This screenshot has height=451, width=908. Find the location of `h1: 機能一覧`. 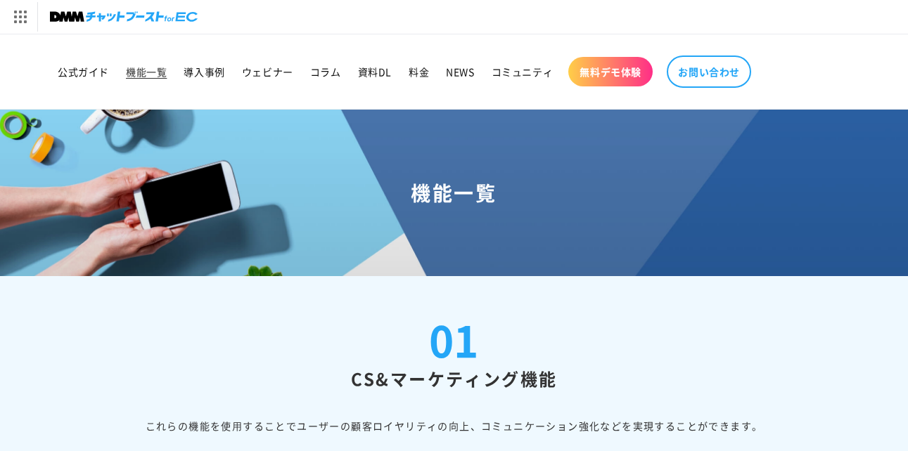

h1: 機能一覧 is located at coordinates (454, 193).